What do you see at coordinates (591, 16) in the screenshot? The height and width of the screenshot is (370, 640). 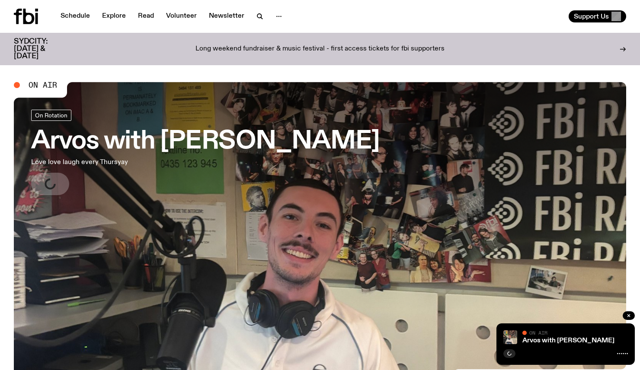 I see `span: Support Us` at bounding box center [591, 16].